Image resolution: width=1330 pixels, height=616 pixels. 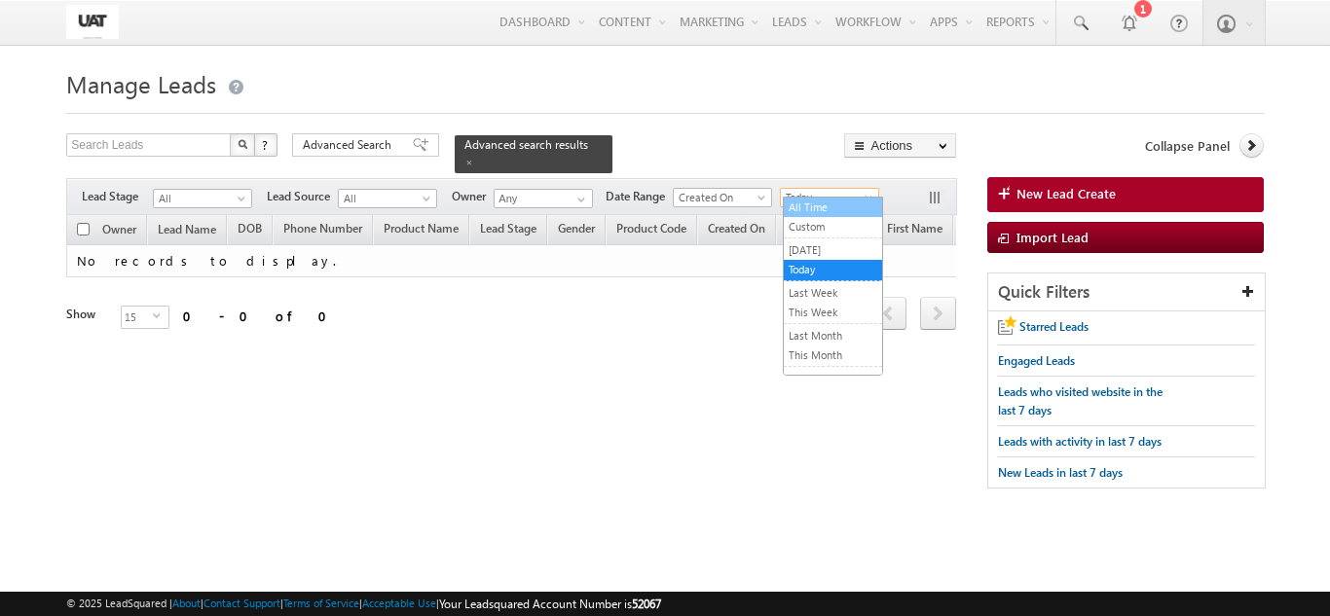 What do you see at coordinates (937, 314) in the screenshot?
I see `a: next` at bounding box center [937, 314].